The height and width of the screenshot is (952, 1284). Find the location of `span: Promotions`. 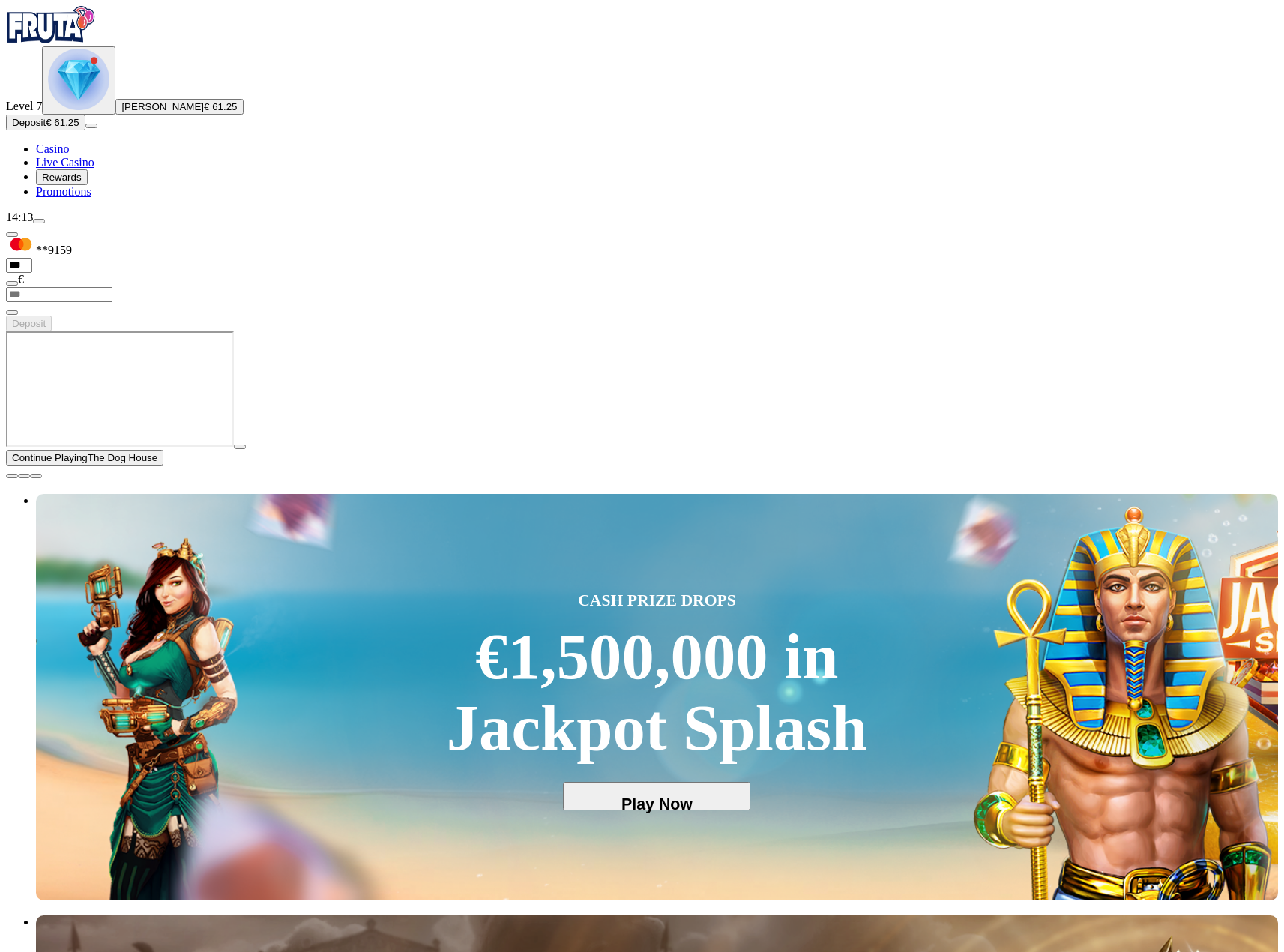

span: Promotions is located at coordinates (64, 191).